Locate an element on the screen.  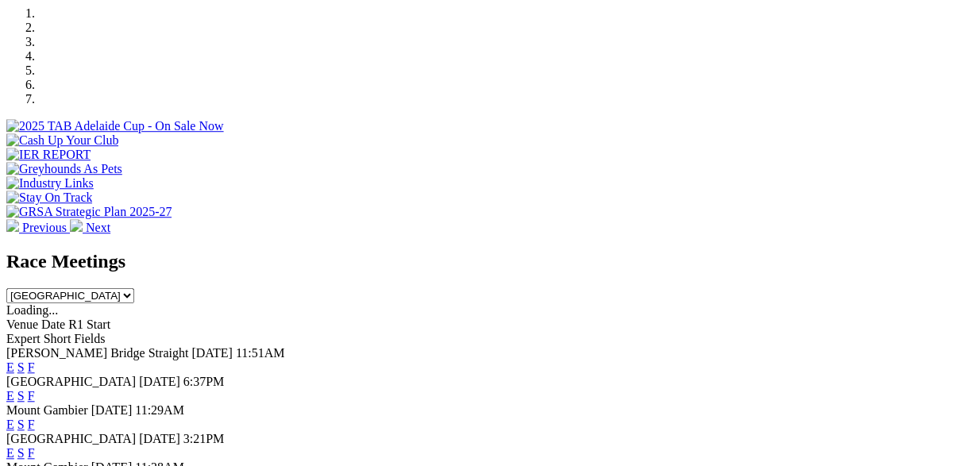
span: Next is located at coordinates (98, 227).